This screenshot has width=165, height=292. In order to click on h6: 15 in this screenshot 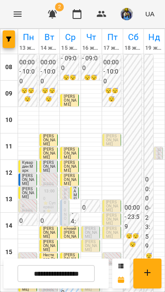, I will do `click(9, 252)`.